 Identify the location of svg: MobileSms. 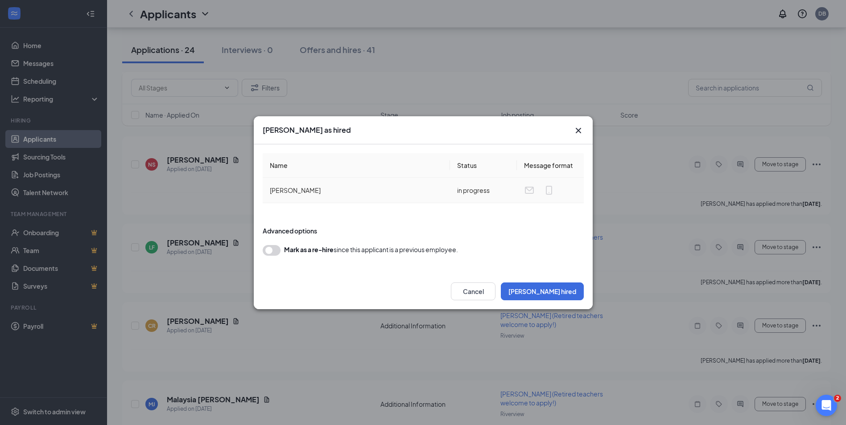
(549, 190).